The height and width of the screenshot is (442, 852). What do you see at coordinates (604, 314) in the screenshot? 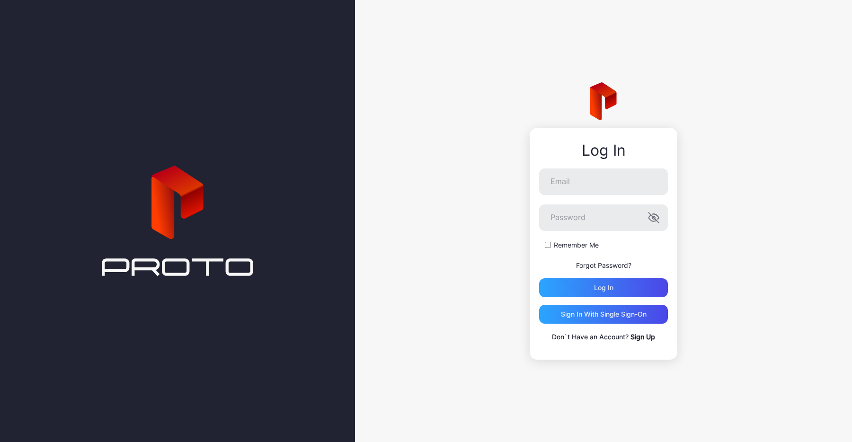
I see `div: Sign in With Single Sign-On` at bounding box center [604, 314].